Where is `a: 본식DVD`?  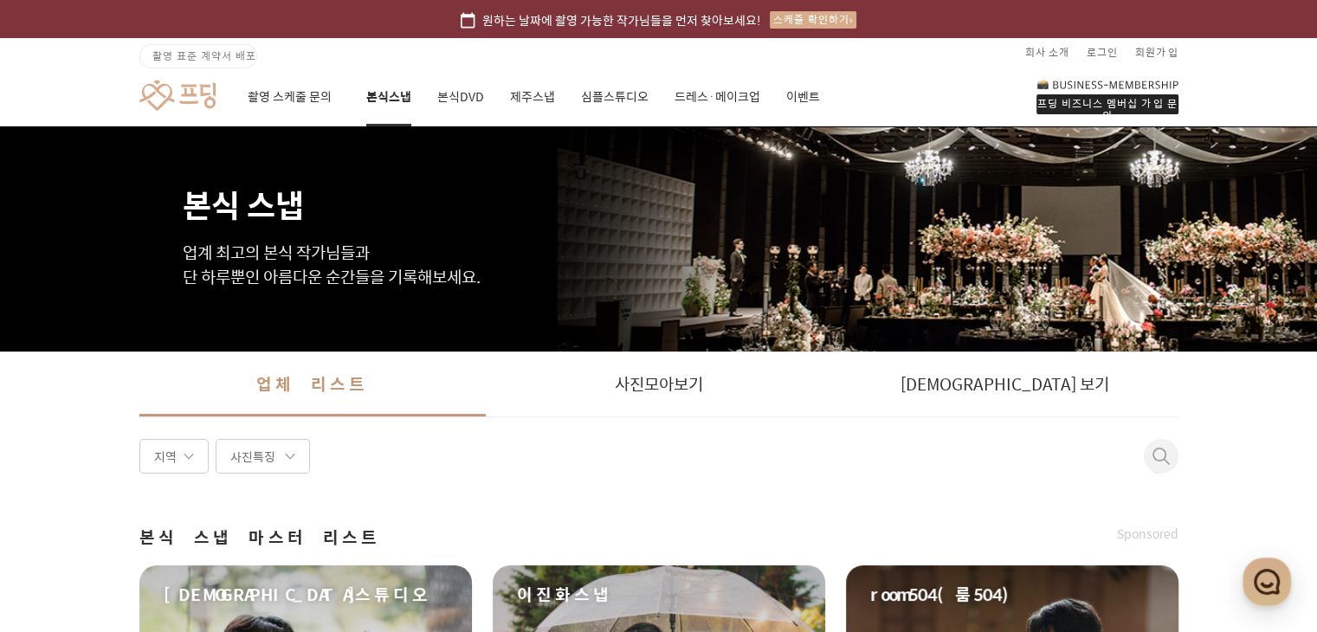
a: 본식DVD is located at coordinates (461, 97).